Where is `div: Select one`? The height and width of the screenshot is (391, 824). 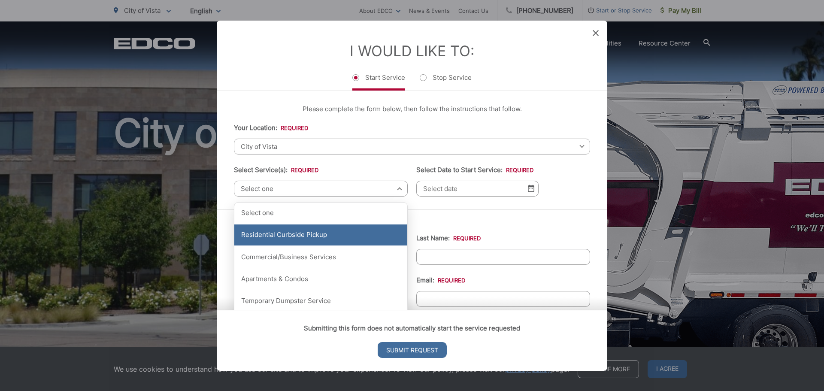 div: Select one is located at coordinates (321, 213).